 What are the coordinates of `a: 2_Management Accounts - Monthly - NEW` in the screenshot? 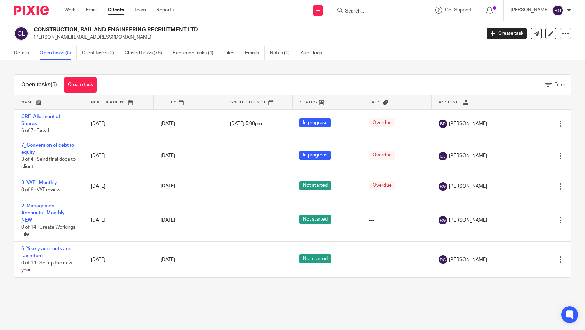 It's located at (44, 213).